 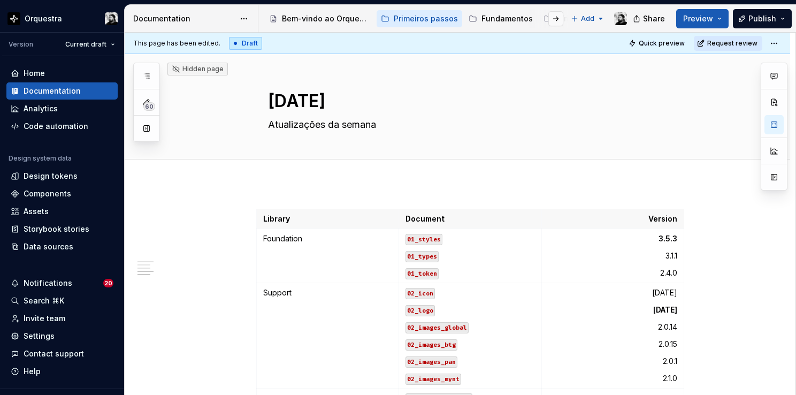 What do you see at coordinates (612, 378) in the screenshot?
I see `p: 2.1.0` at bounding box center [612, 378].